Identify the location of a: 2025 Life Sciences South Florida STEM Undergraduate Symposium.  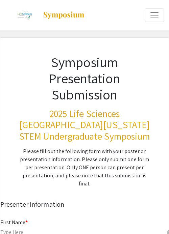
(45, 15).